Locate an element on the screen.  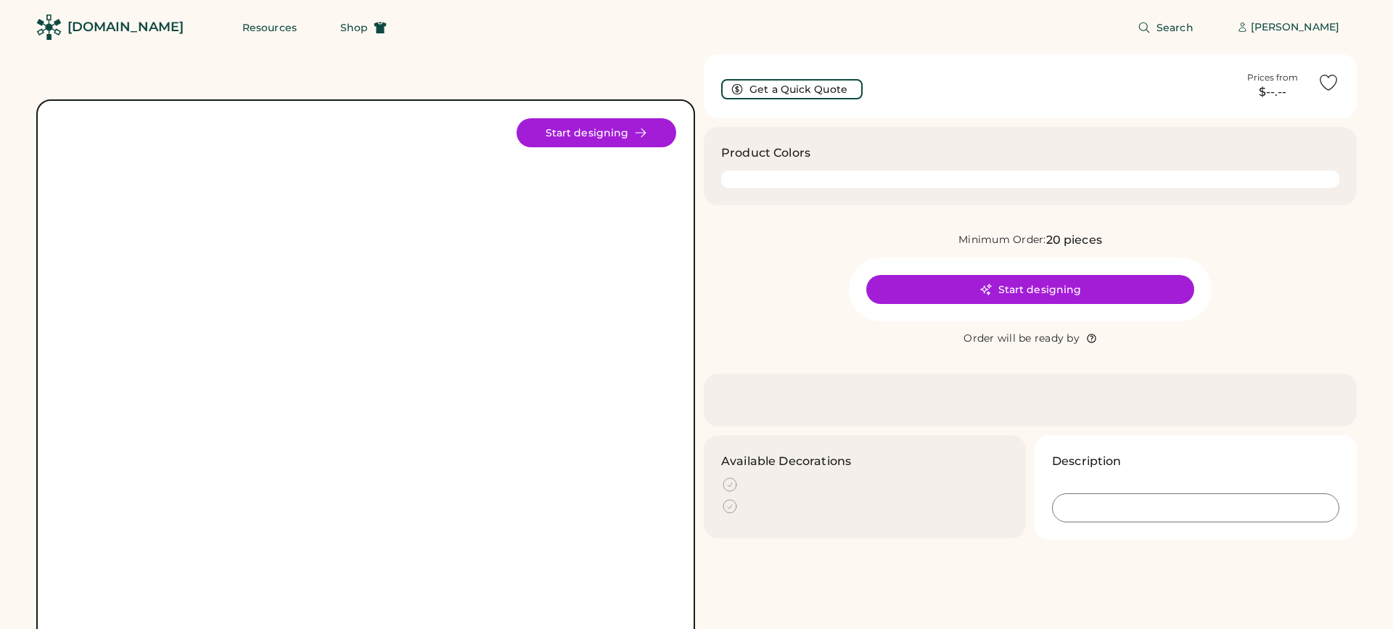
img: Rendered Logo - Screens is located at coordinates (49, 27).